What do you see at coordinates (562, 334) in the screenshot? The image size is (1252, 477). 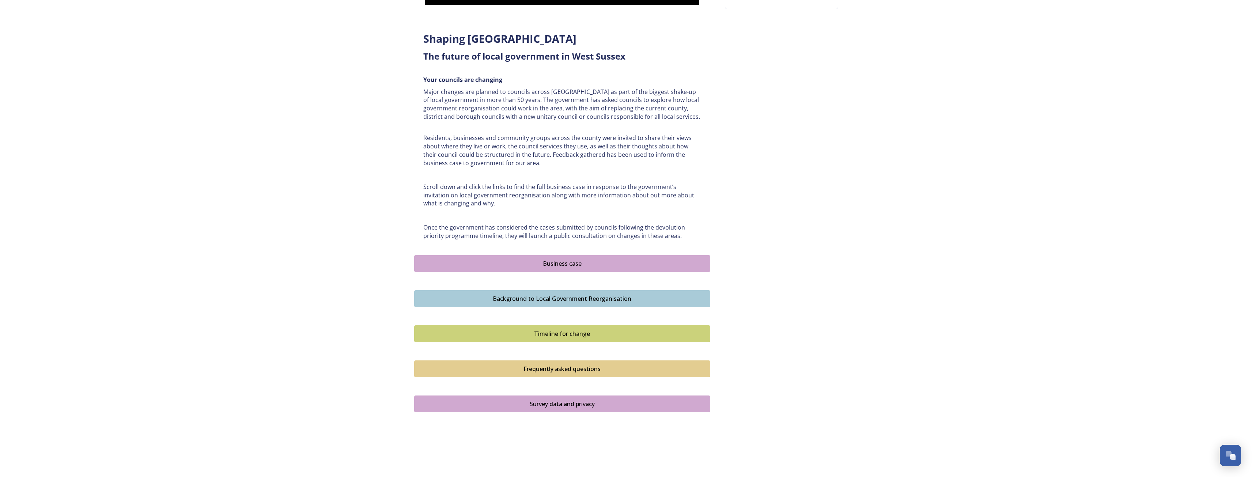 I see `button: Timeline for change` at bounding box center [562, 334].